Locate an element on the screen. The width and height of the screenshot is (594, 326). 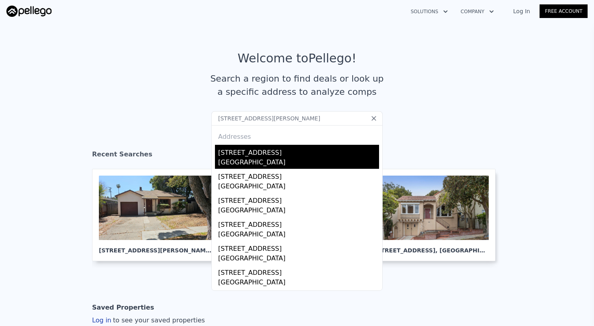
img: Pellego is located at coordinates (29, 11).